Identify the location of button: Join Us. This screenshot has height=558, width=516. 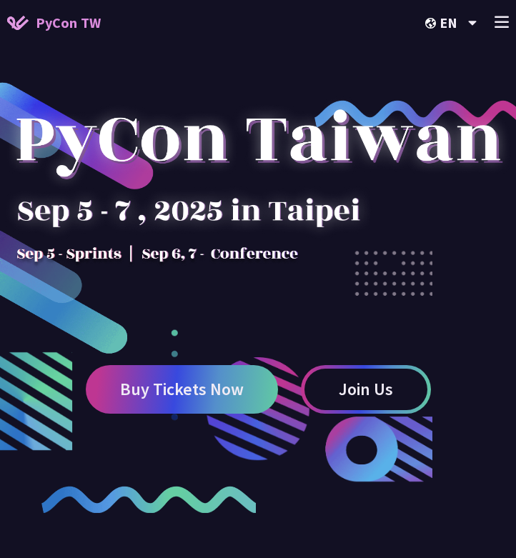
(366, 389).